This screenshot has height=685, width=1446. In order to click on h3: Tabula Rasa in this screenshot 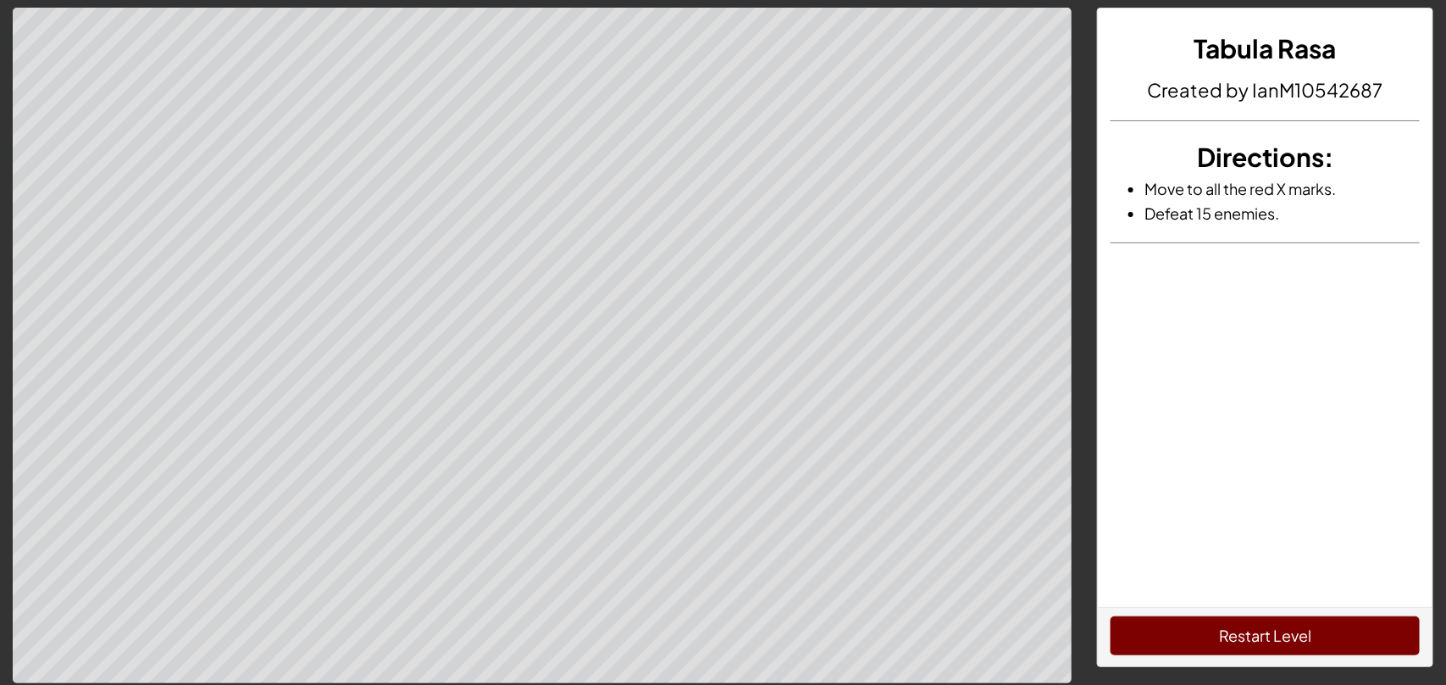, I will do `click(1265, 48)`.